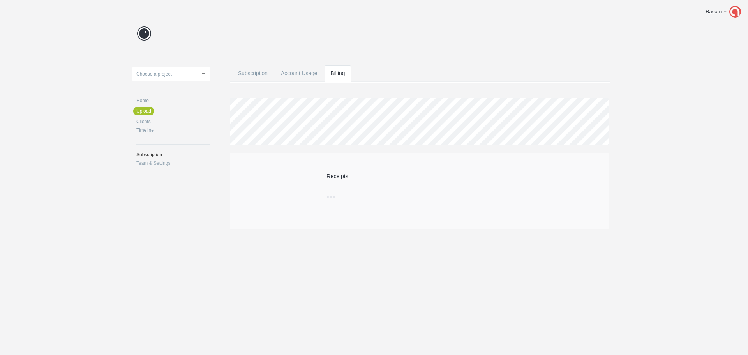  I want to click on a: Prevue, so click(144, 33).